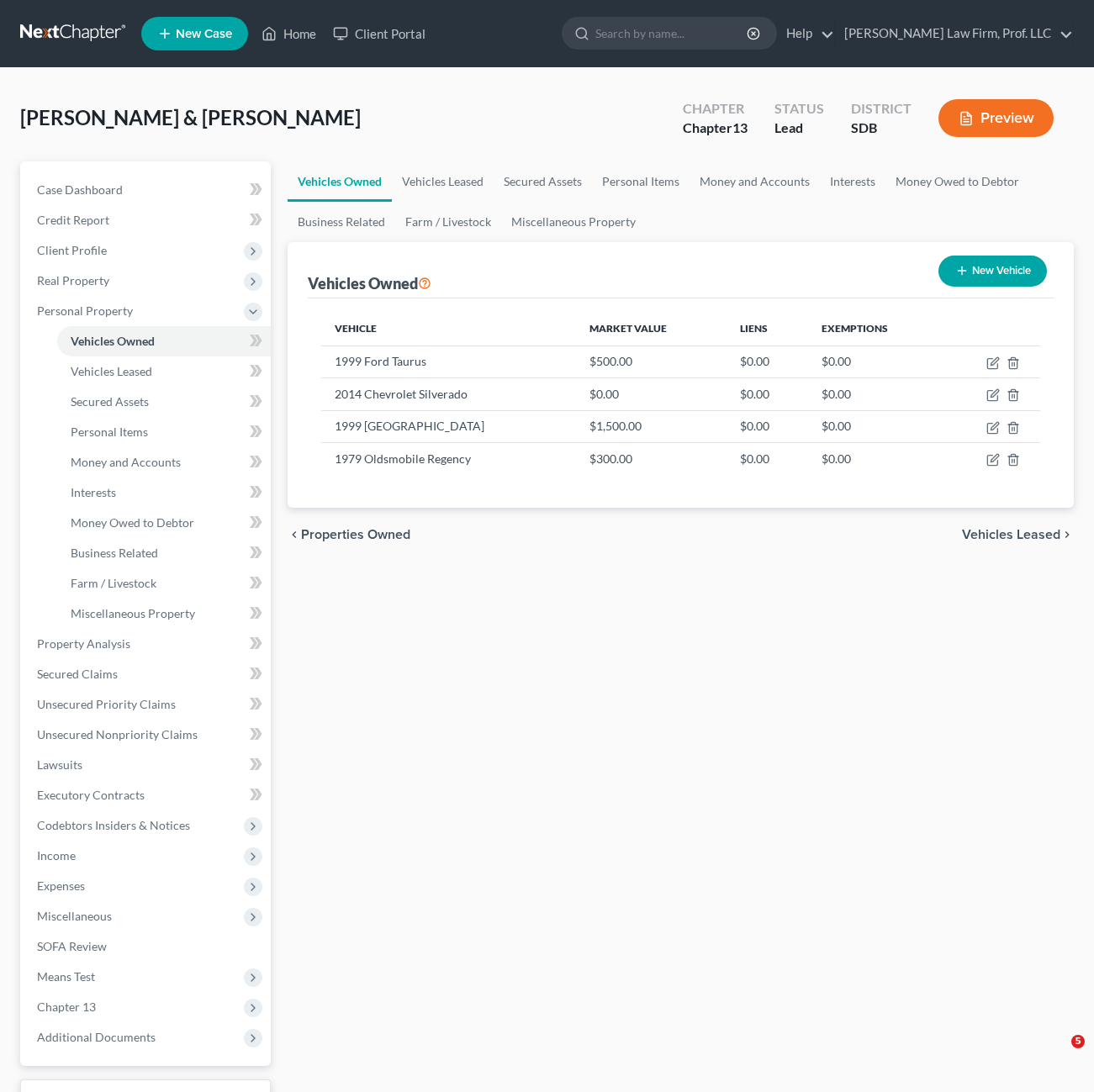  What do you see at coordinates (881, 108) in the screenshot?
I see `div: District` at bounding box center [881, 108].